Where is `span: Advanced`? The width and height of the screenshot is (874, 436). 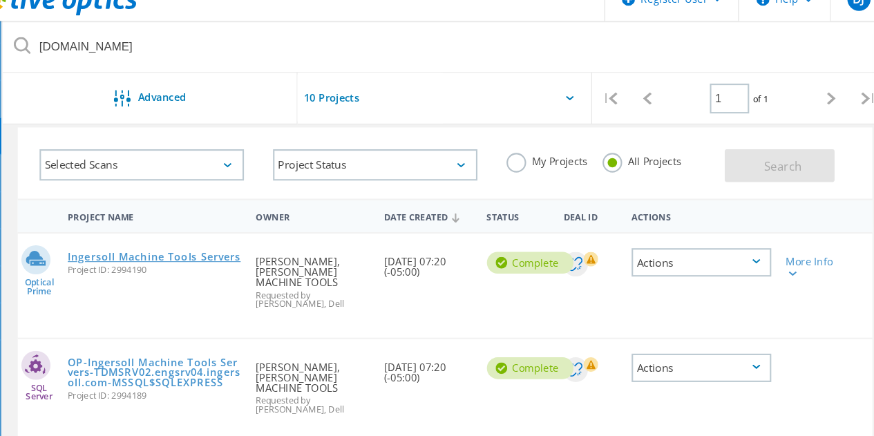
span: Advanced is located at coordinates (186, 114).